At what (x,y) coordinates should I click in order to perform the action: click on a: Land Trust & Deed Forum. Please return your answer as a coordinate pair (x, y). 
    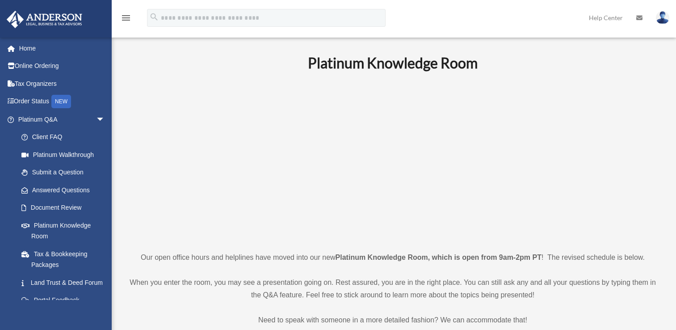
    Looking at the image, I should click on (65, 282).